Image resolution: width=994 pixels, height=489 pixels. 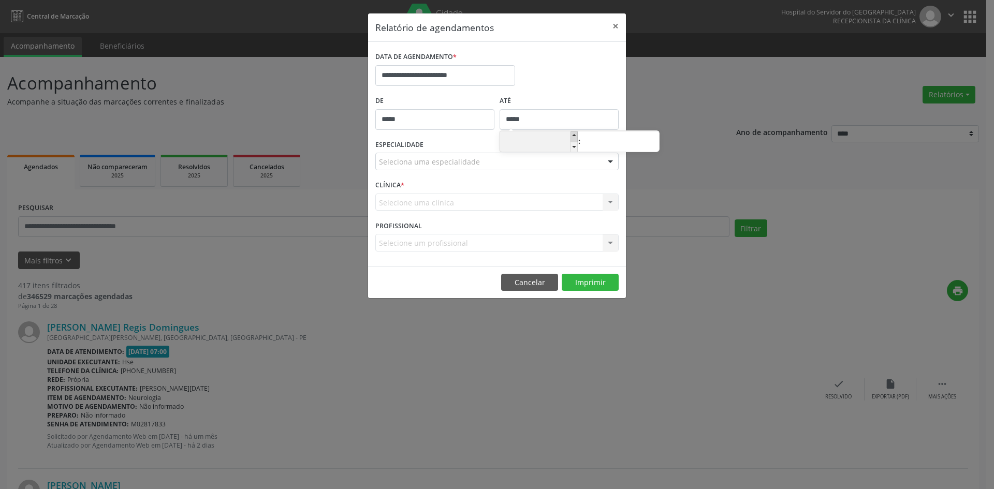 What do you see at coordinates (530, 283) in the screenshot?
I see `button: Cancelar` at bounding box center [530, 283].